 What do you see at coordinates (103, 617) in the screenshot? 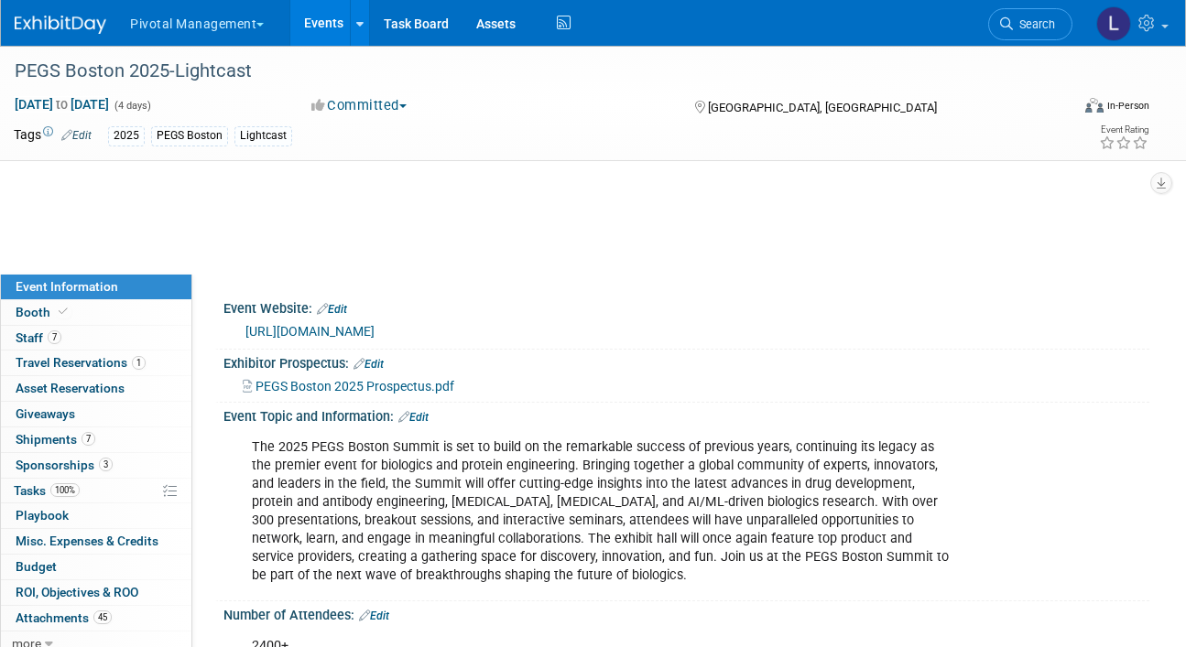
I see `span: 45` at bounding box center [103, 617].